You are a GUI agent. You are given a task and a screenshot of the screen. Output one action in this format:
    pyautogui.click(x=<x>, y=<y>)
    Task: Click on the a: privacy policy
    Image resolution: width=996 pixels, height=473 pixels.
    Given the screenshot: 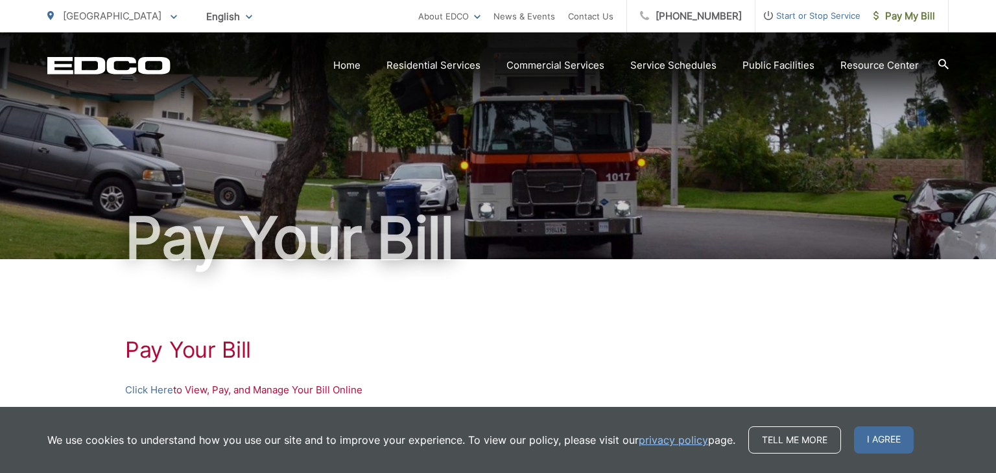 What is the action you would take?
    pyautogui.click(x=673, y=440)
    